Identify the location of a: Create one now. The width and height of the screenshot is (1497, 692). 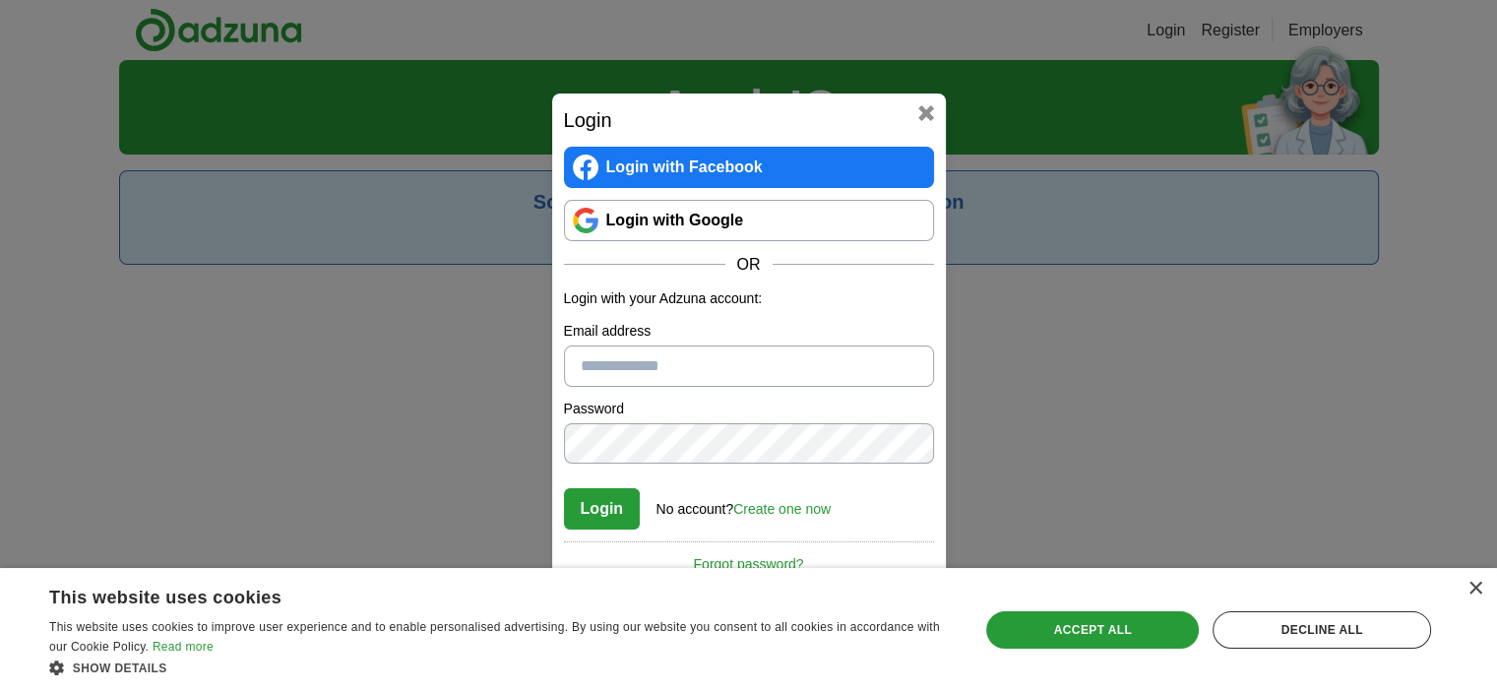
(782, 509).